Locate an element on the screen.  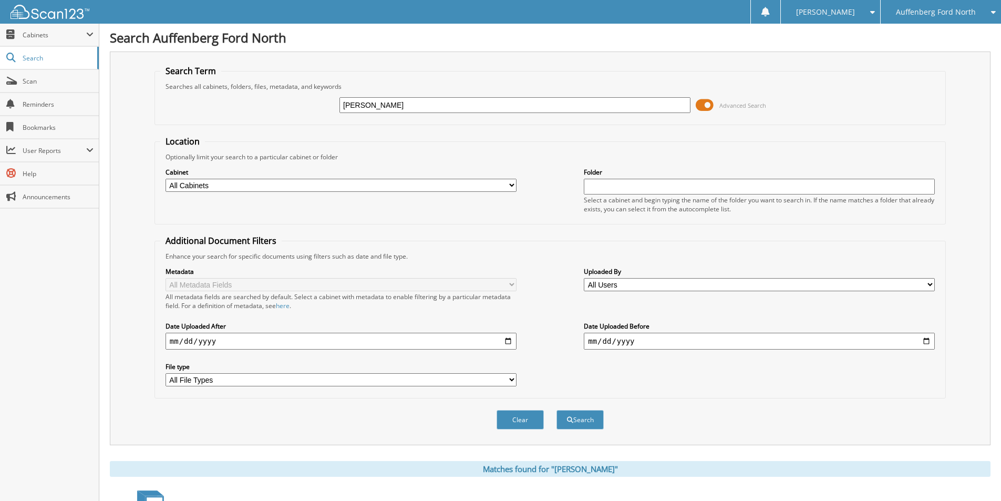
label: Date Uploaded After is located at coordinates (341, 326).